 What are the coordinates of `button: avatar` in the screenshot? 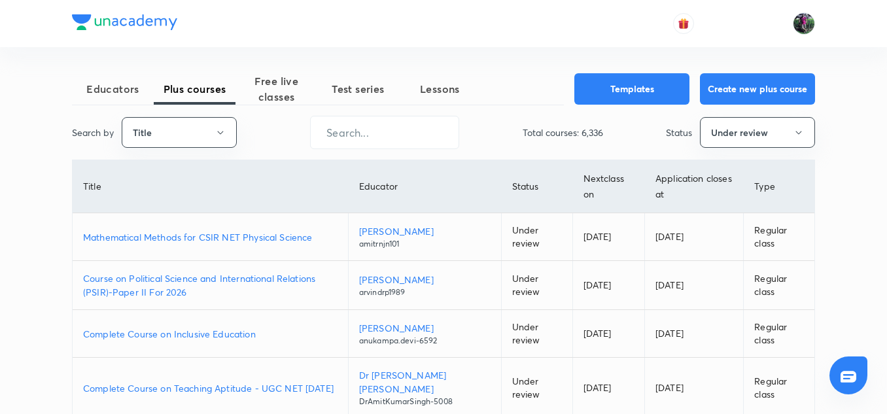 It's located at (684, 24).